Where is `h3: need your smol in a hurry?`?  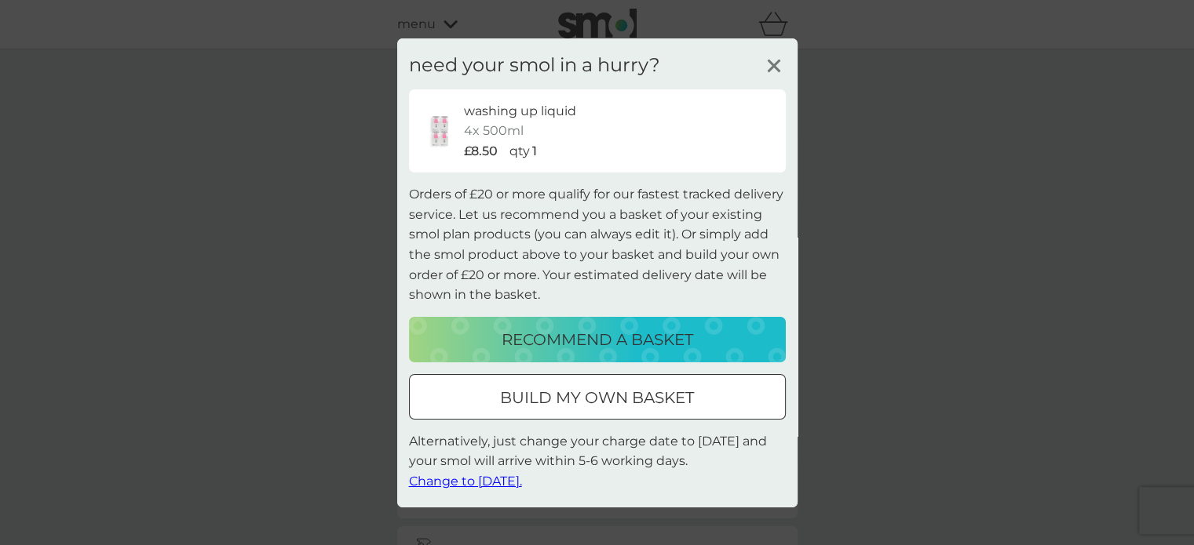 h3: need your smol in a hurry? is located at coordinates (534, 64).